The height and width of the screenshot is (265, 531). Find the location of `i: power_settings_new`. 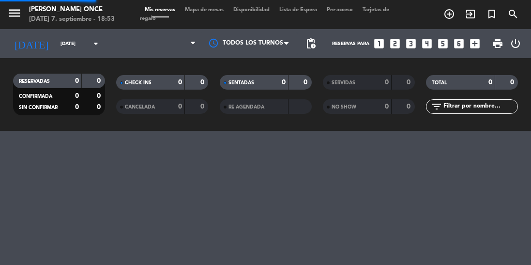

i: power_settings_new is located at coordinates (516, 44).